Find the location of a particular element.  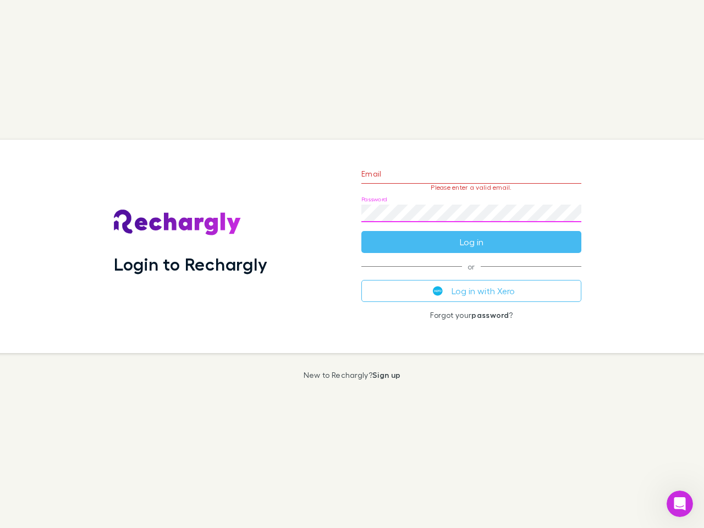

p: New to Rechargly? is located at coordinates (352, 375).